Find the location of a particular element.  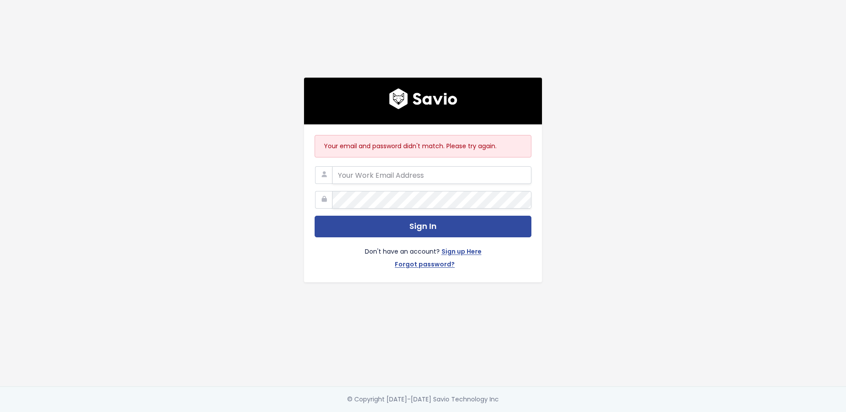

input: Your Work Email Address is located at coordinates (432, 175).